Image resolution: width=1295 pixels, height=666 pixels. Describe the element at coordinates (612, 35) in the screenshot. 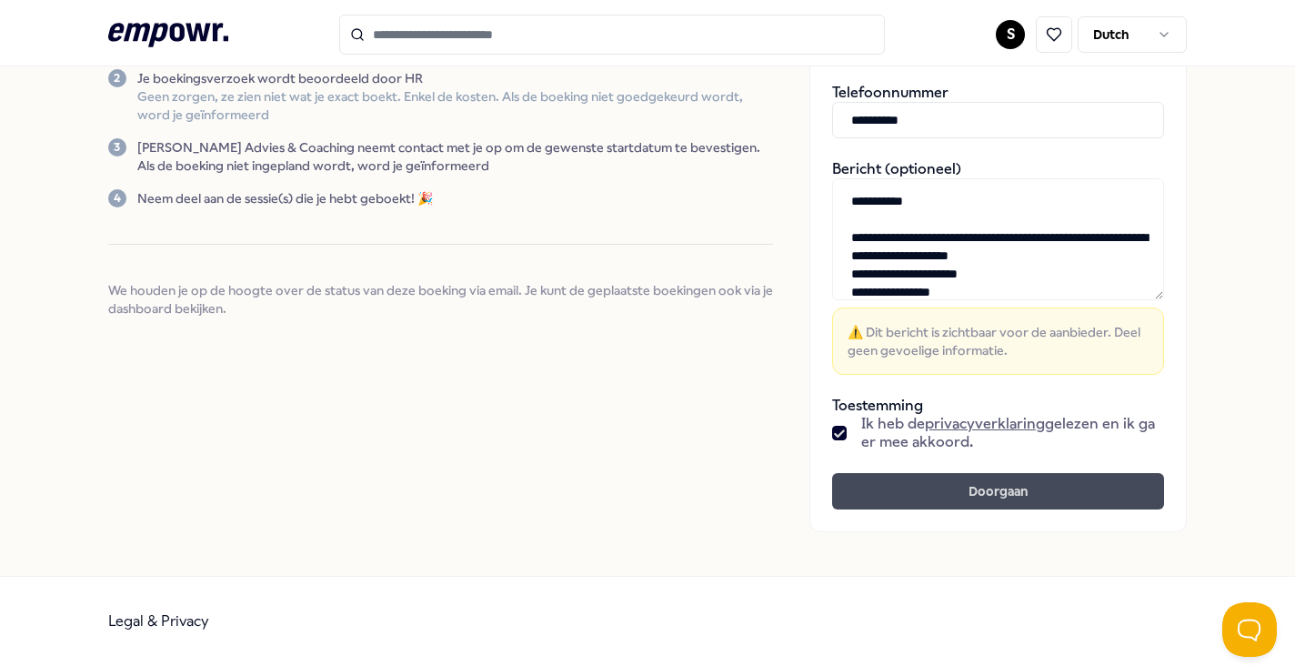

I see `input: Search for products, categories or subcategories` at that location.